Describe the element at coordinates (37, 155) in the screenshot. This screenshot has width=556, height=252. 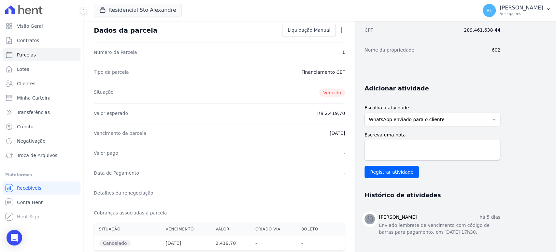
I see `span: Troca de Arquivos` at that location.